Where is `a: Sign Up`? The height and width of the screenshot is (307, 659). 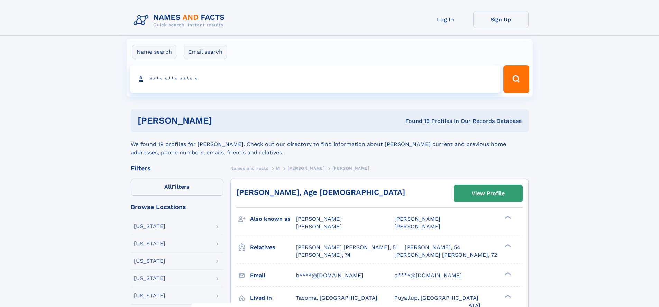
a: Sign Up is located at coordinates (501, 19).